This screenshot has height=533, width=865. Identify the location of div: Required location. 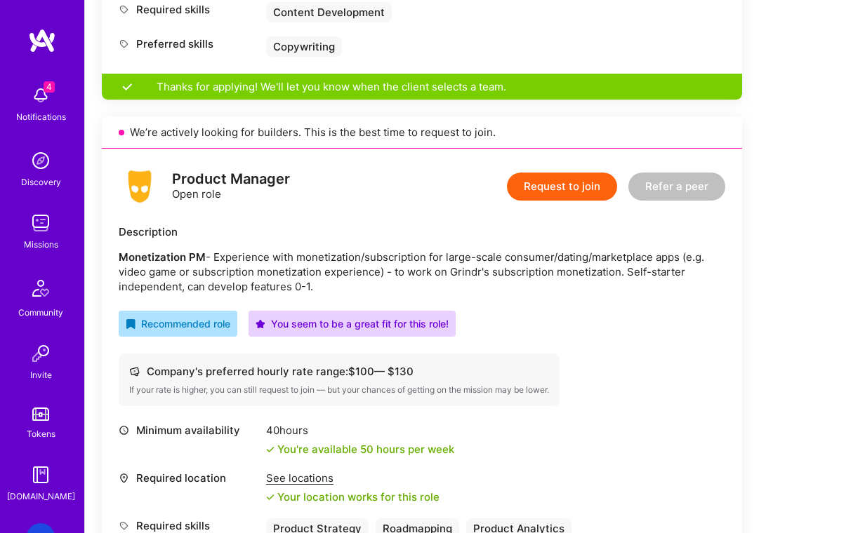
(189, 478).